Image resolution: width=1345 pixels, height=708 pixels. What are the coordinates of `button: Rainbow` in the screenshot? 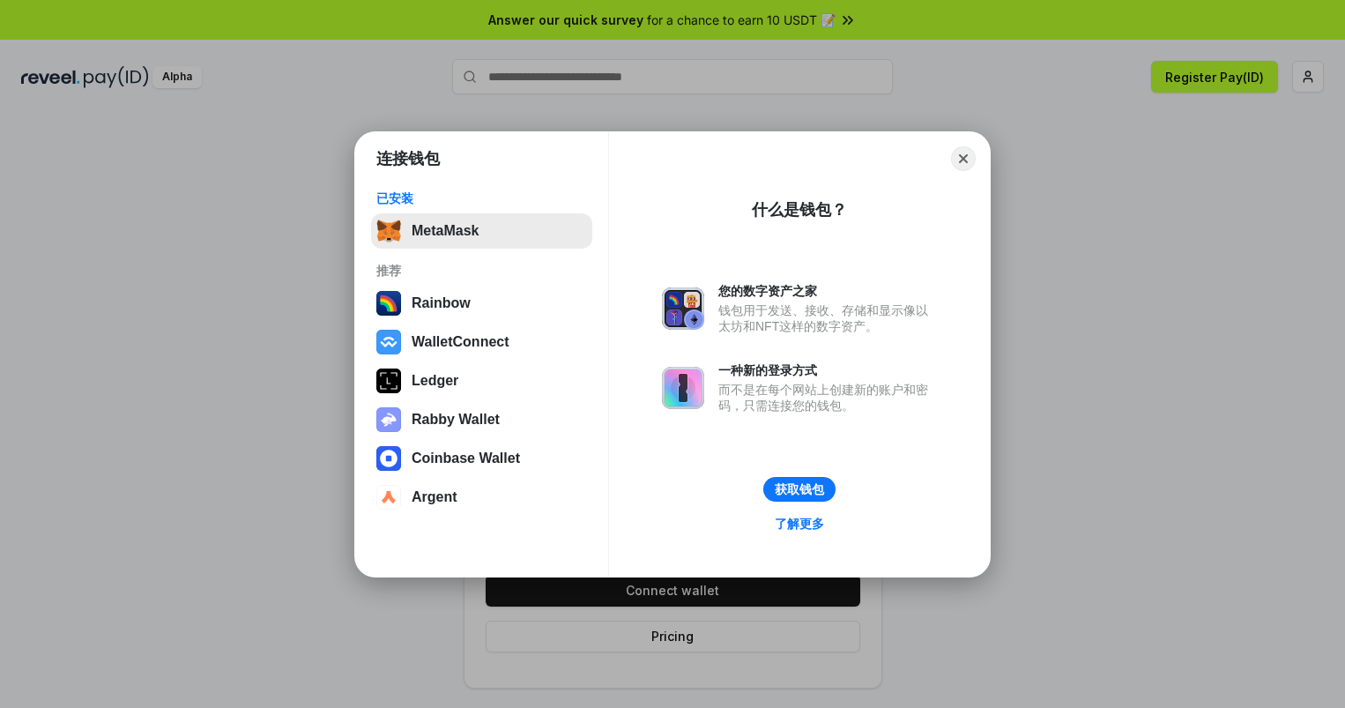 It's located at (481, 303).